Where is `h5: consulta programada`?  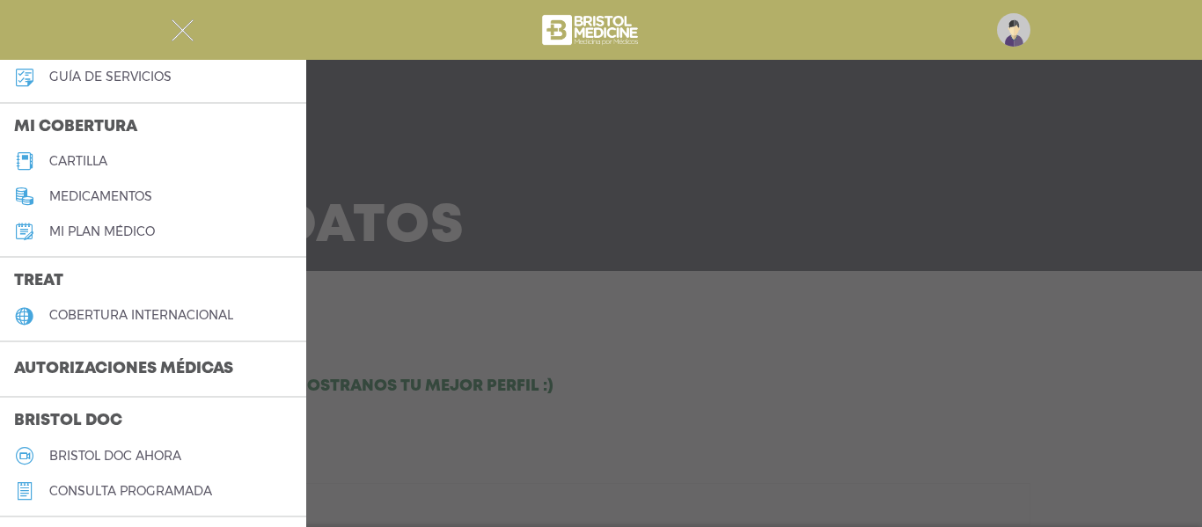 h5: consulta programada is located at coordinates (130, 491).